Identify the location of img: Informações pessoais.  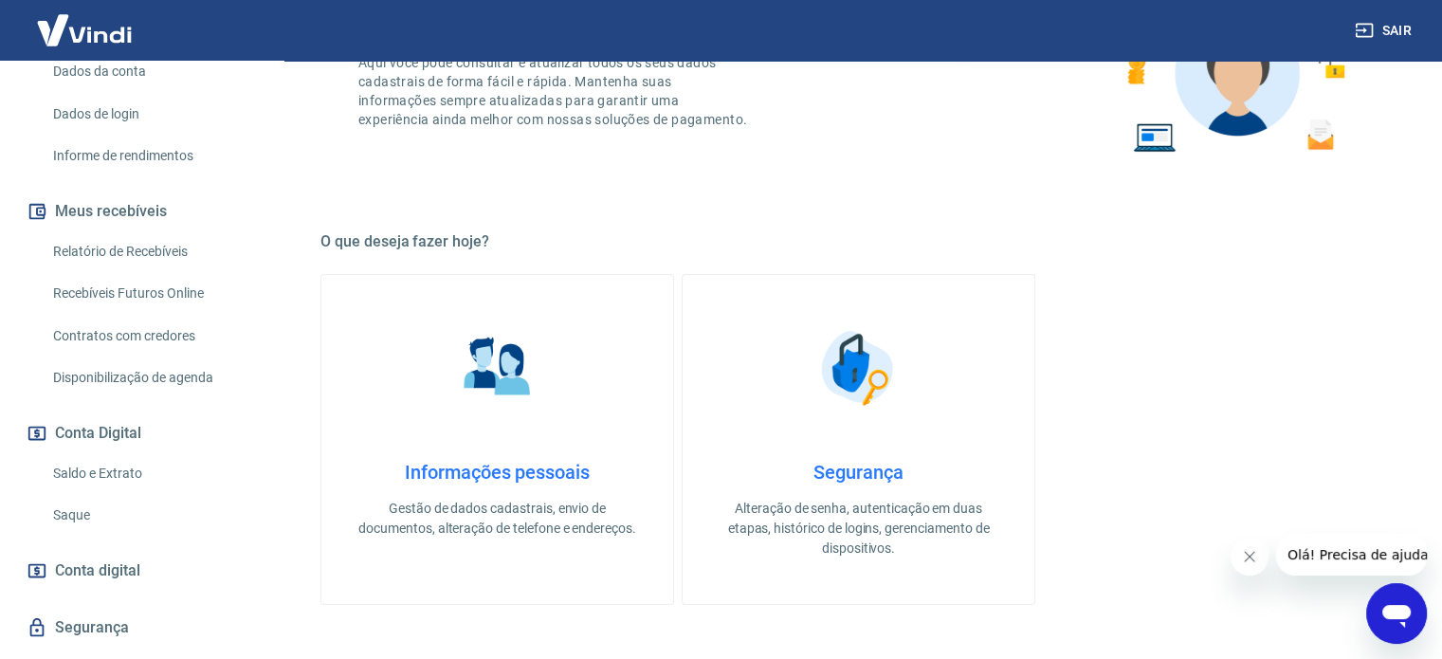
(498, 368).